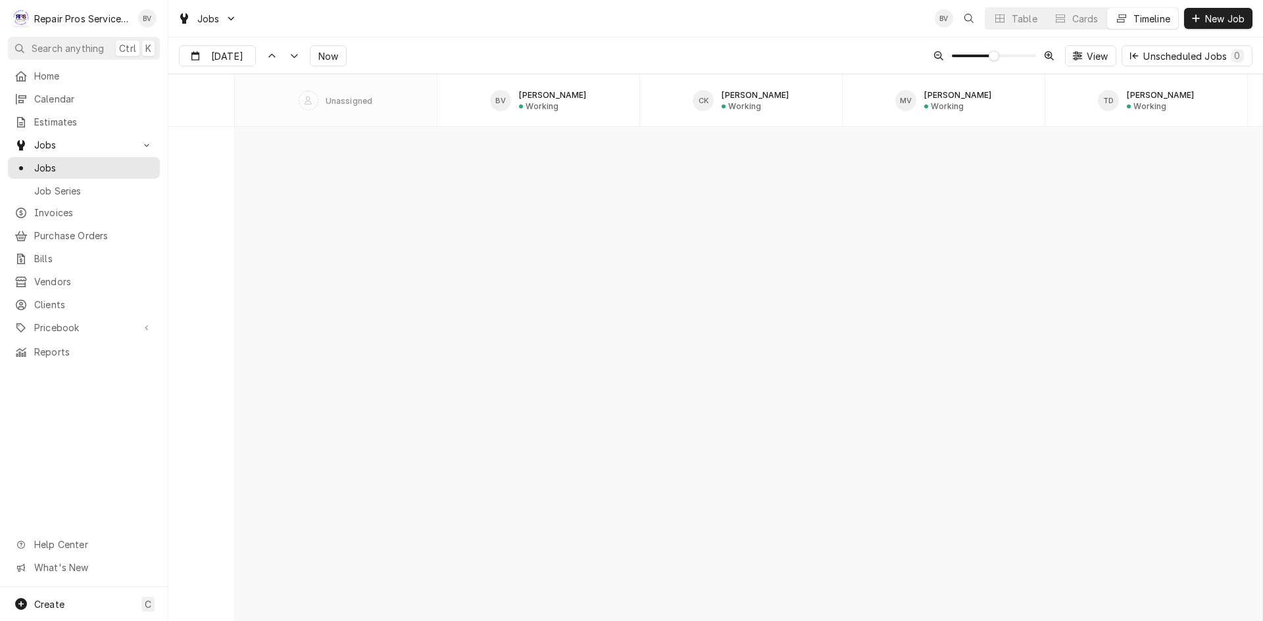 The height and width of the screenshot is (621, 1263). Describe the element at coordinates (84, 544) in the screenshot. I see `a: Go to Help Center` at that location.